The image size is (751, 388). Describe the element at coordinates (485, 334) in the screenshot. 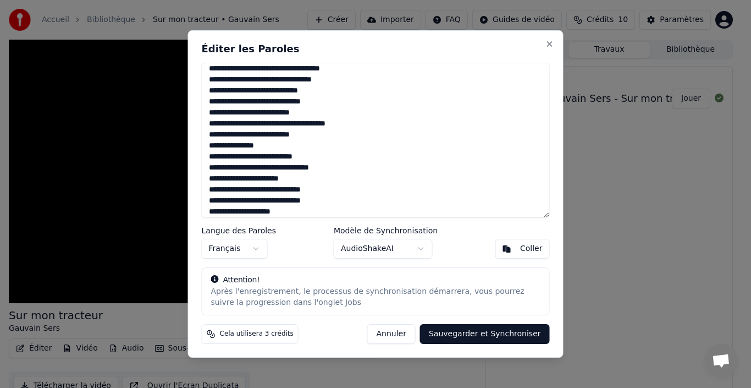

I see `button: Sauvegarder et Synchroniser` at that location.